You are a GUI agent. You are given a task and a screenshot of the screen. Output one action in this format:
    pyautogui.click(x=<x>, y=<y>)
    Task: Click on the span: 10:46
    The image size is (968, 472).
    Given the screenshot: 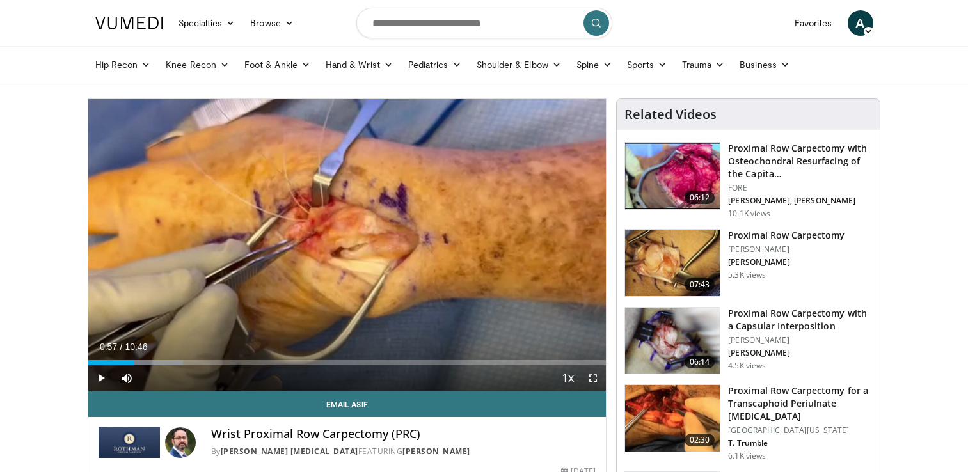 What is the action you would take?
    pyautogui.click(x=136, y=347)
    